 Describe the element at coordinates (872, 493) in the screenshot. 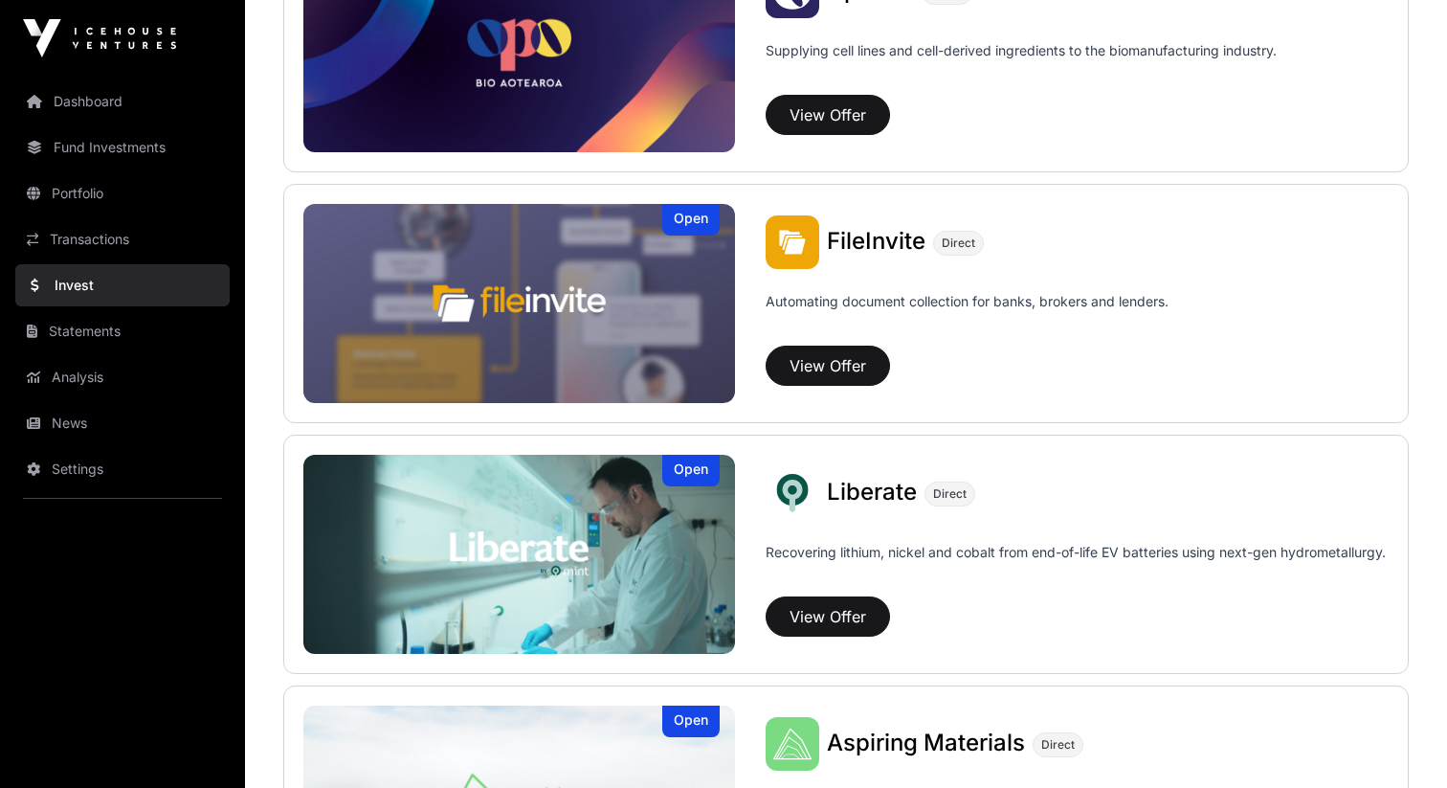

I see `a: Liberate` at that location.